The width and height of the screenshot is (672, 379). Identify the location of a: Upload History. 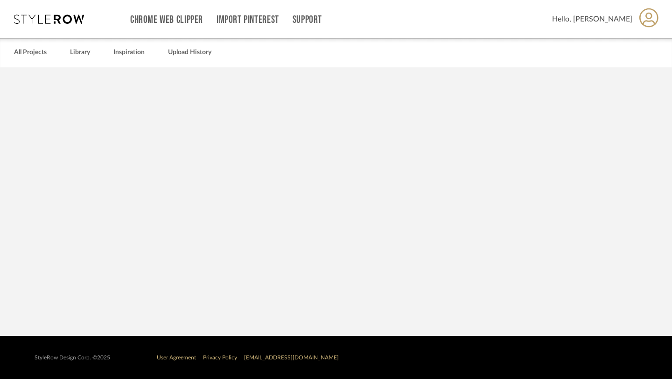
(189, 52).